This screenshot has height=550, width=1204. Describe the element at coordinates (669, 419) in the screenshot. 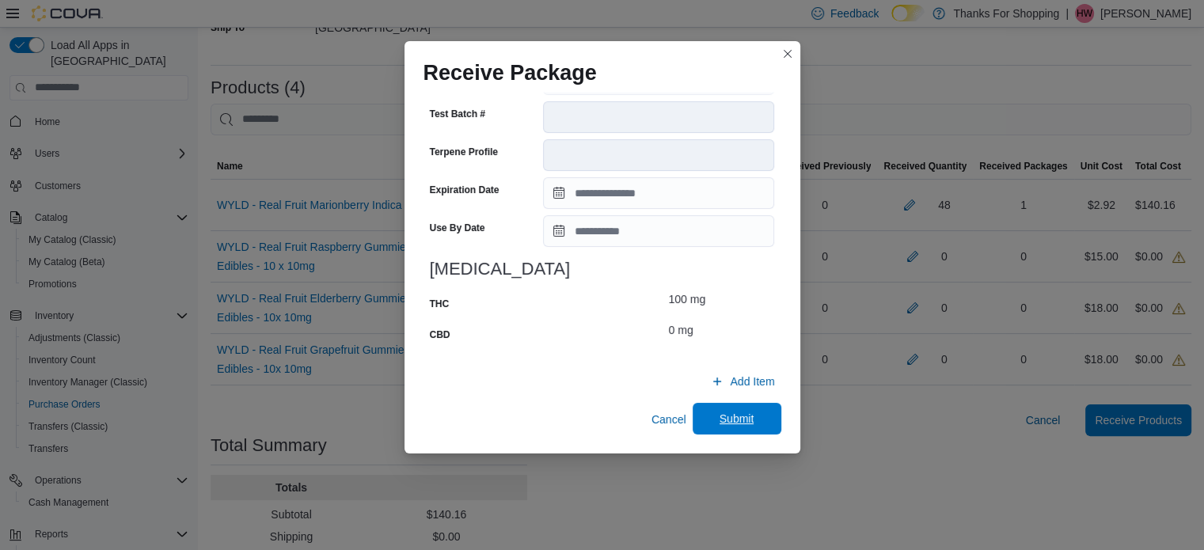

I see `span: Cancel` at that location.